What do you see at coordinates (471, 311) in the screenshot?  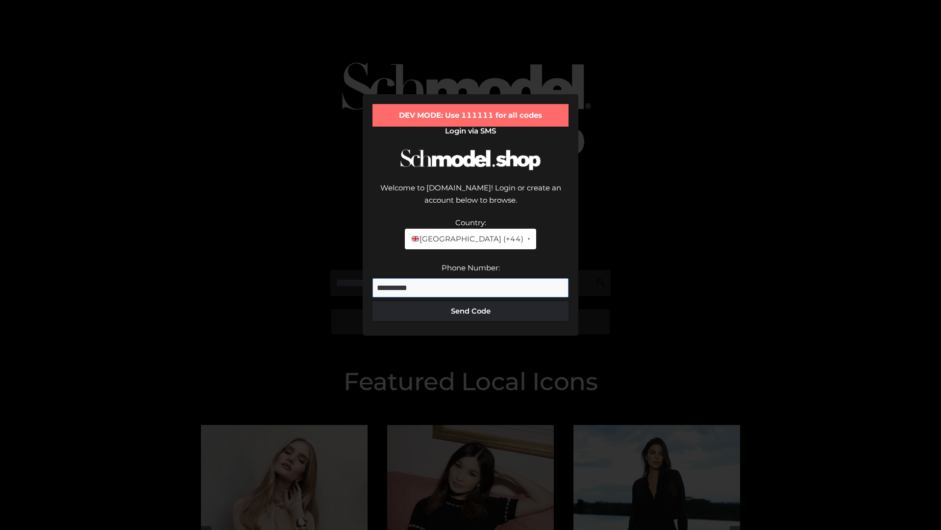 I see `button: Send Code` at bounding box center [471, 311].